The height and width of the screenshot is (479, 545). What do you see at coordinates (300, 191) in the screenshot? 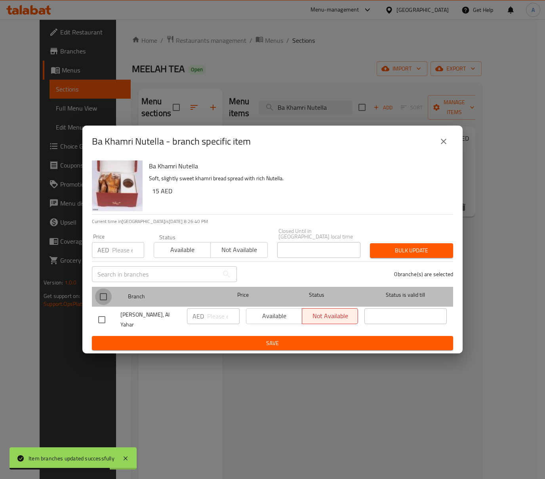
I see `h6: 15 AED` at bounding box center [300, 191].